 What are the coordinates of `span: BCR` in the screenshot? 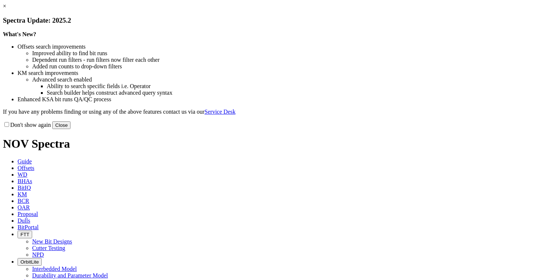 It's located at (23, 201).